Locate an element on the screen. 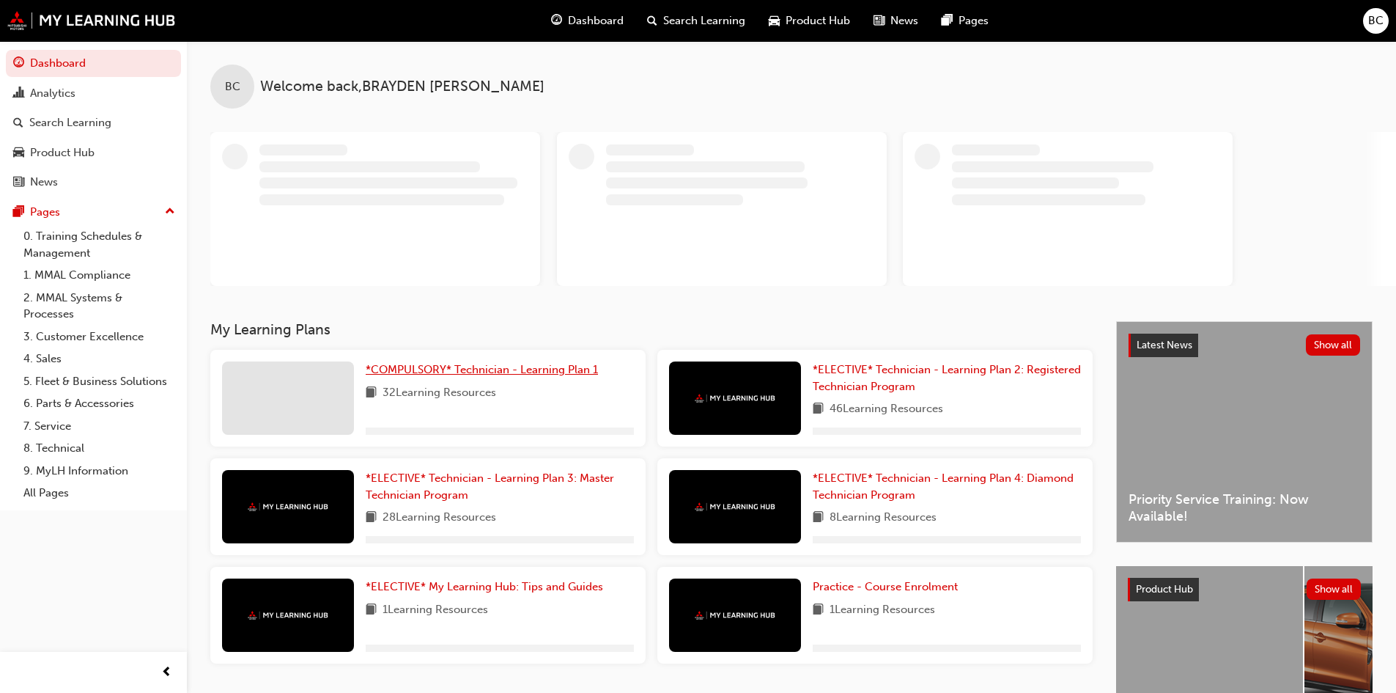  button: BC is located at coordinates (1376, 21).